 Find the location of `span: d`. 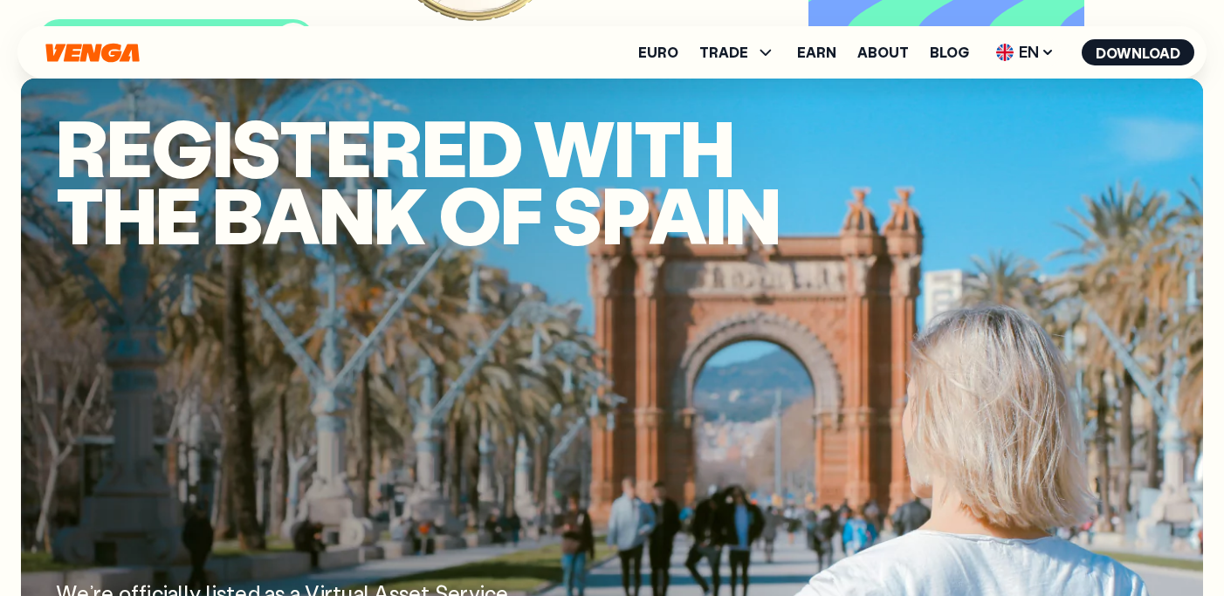

span: d is located at coordinates (494, 147).